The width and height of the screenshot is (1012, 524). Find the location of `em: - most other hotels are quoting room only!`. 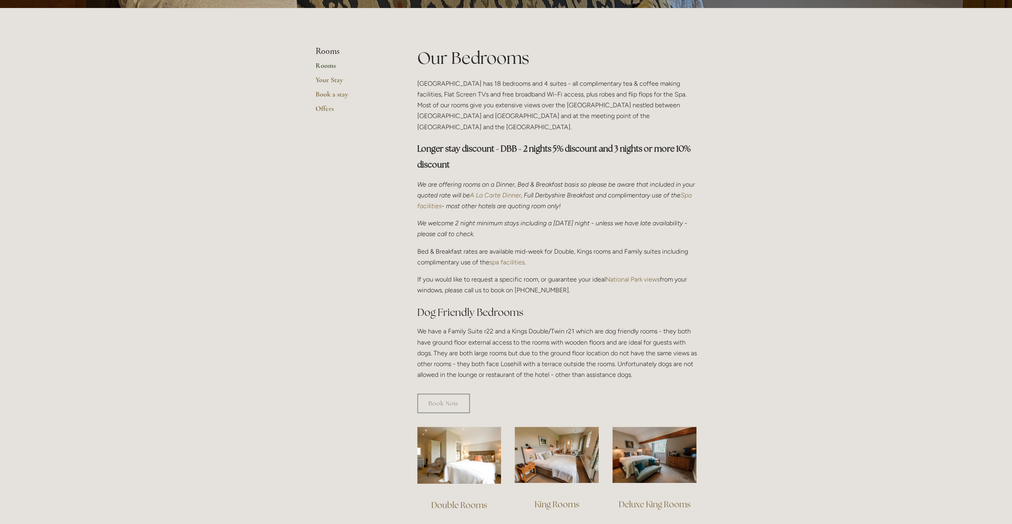

em: - most other hotels are quoting room only! is located at coordinates (501, 206).